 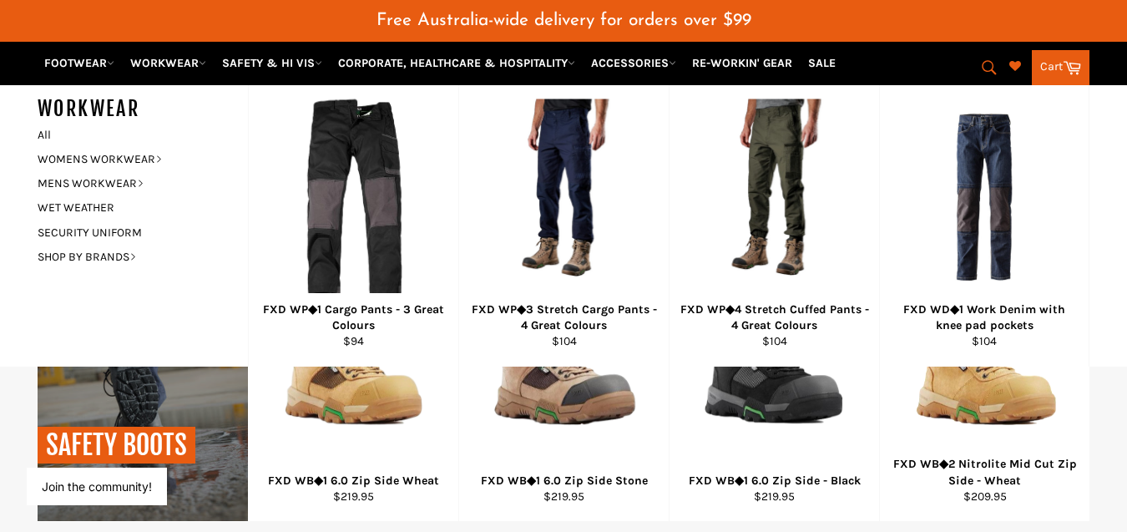 I want to click on a: FXD WB◆1 6.0 Zip Side Black - Workin' Gear FXD WB◆1 6.0 Zip Side - Black $219.95, so click(x=774, y=377).